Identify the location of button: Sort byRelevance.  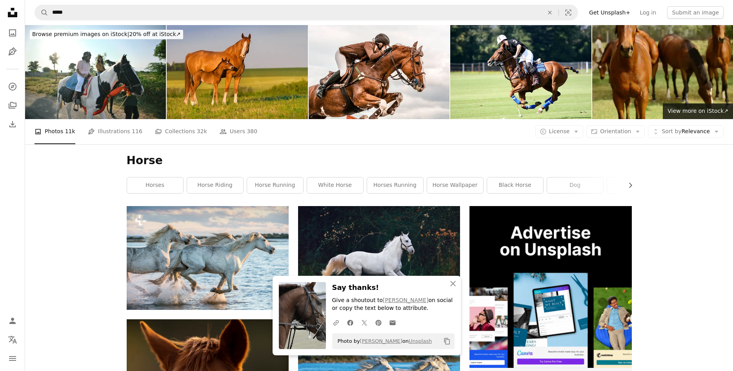
(685, 132).